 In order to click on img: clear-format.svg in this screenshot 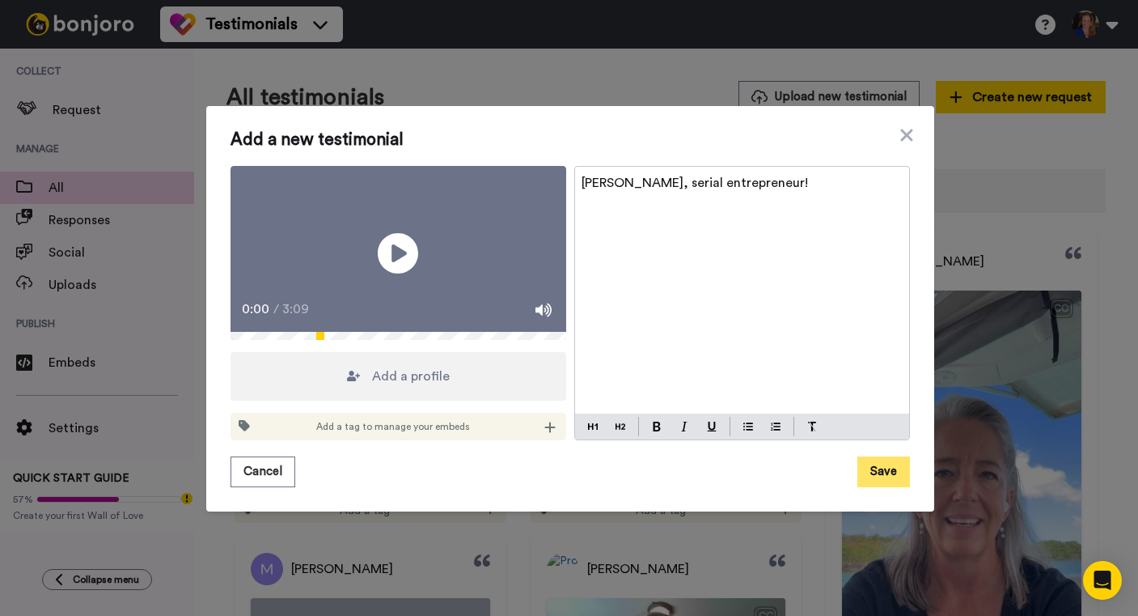, I will do `click(812, 426)`.